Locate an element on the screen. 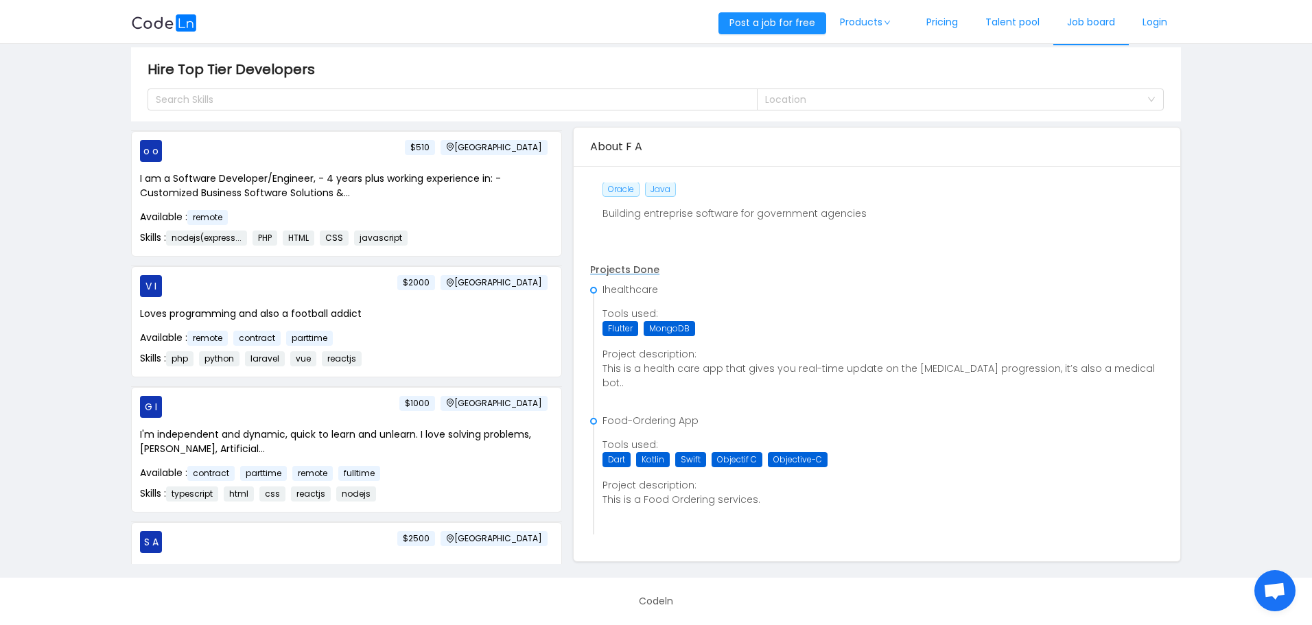 This screenshot has width=1312, height=625. div: About F A is located at coordinates (877, 147).